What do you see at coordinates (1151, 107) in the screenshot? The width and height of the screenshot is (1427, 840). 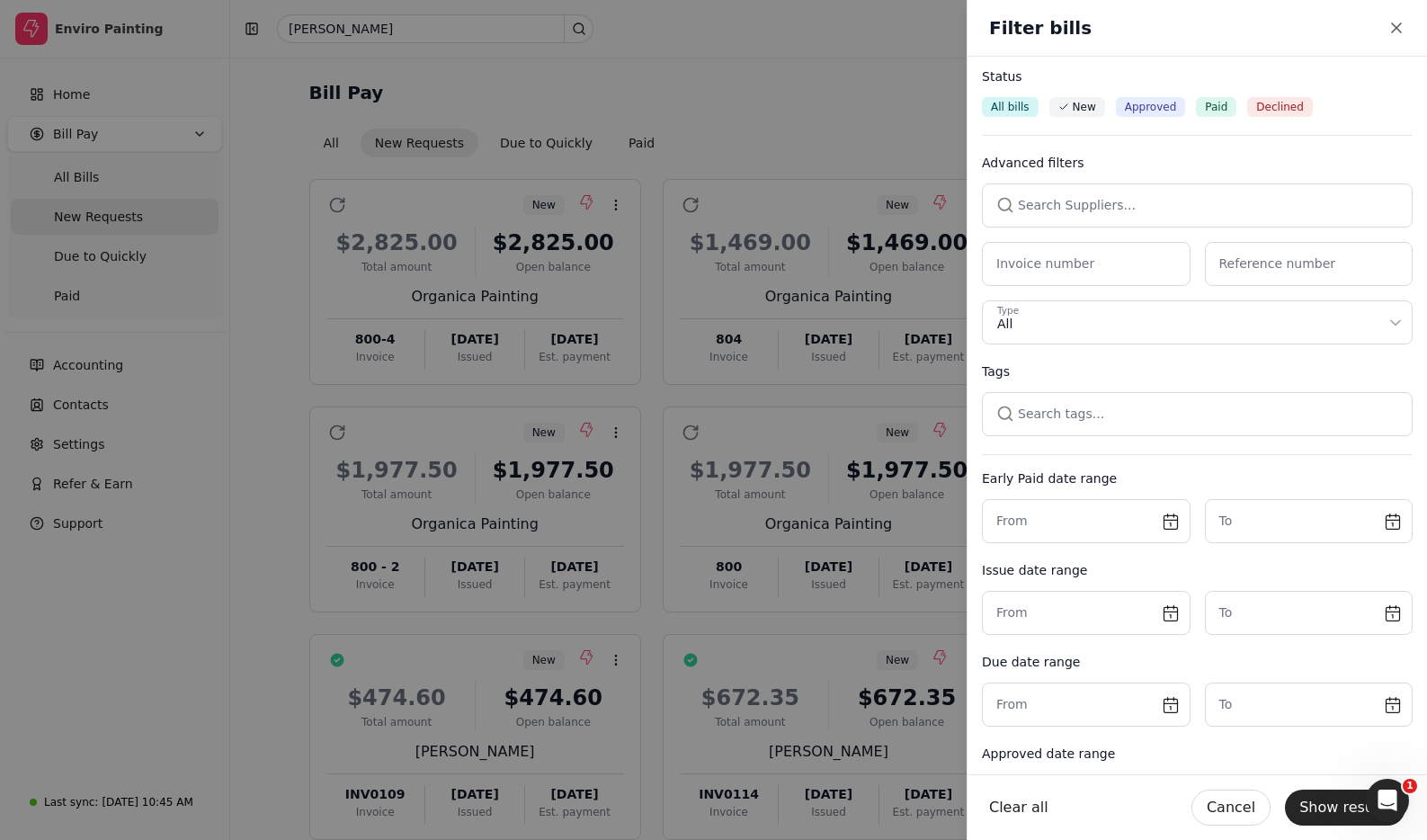 I see `span: Approved` at bounding box center [1151, 107].